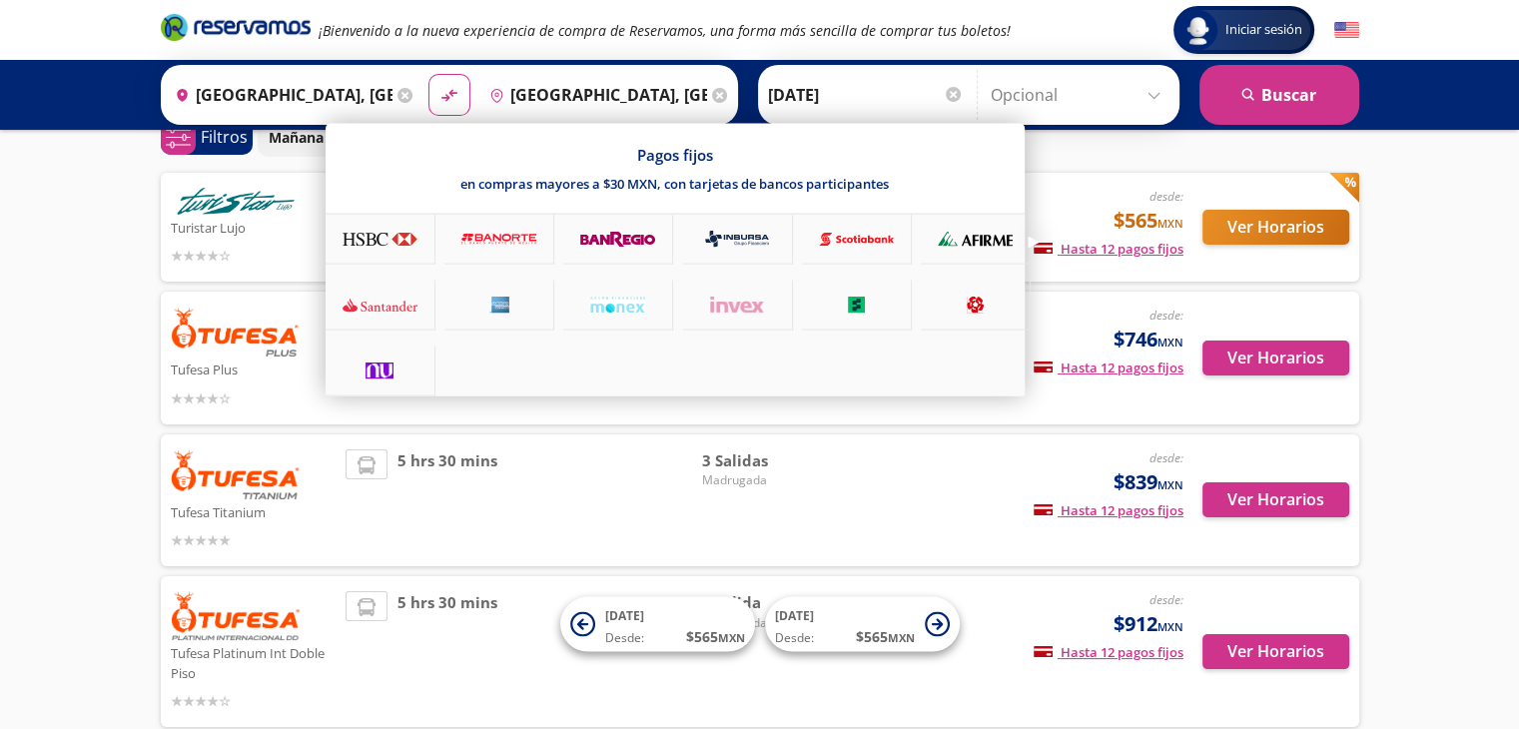 The width and height of the screenshot is (1519, 729). I want to click on span: Madrugada, so click(772, 480).